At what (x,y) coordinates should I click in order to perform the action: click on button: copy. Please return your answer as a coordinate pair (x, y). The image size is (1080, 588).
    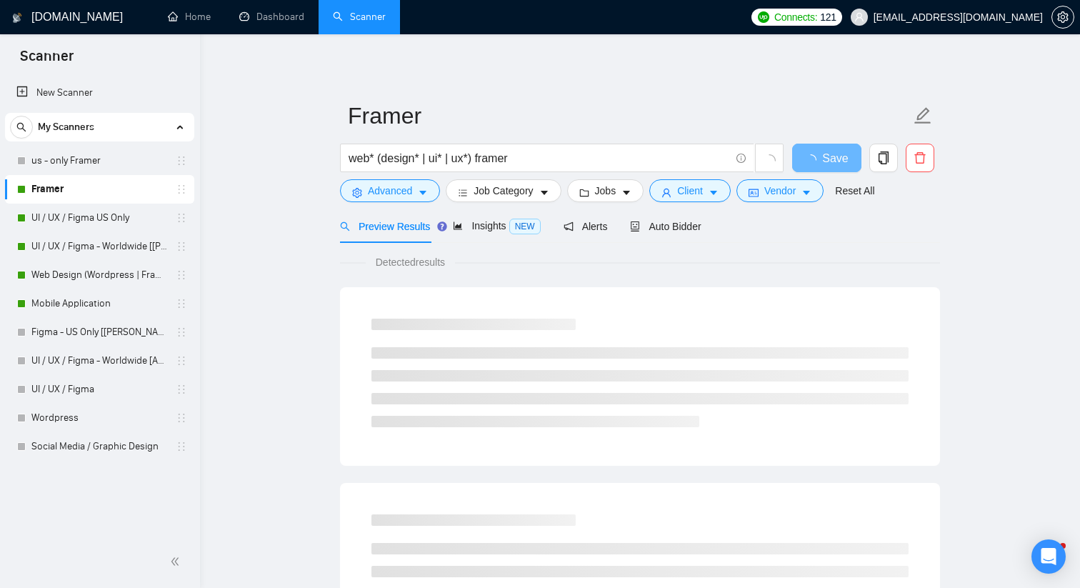
    Looking at the image, I should click on (883, 158).